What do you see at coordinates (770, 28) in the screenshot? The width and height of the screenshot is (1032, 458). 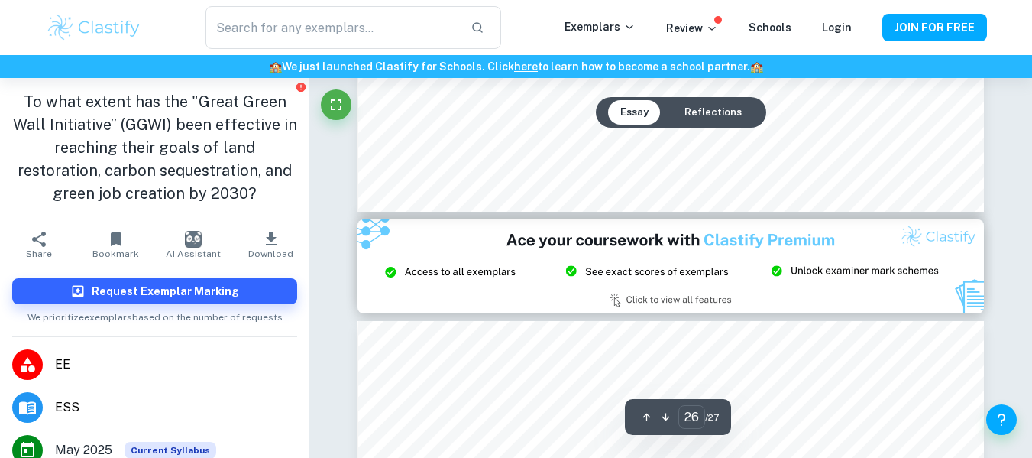 I see `a: Schools` at bounding box center [770, 28].